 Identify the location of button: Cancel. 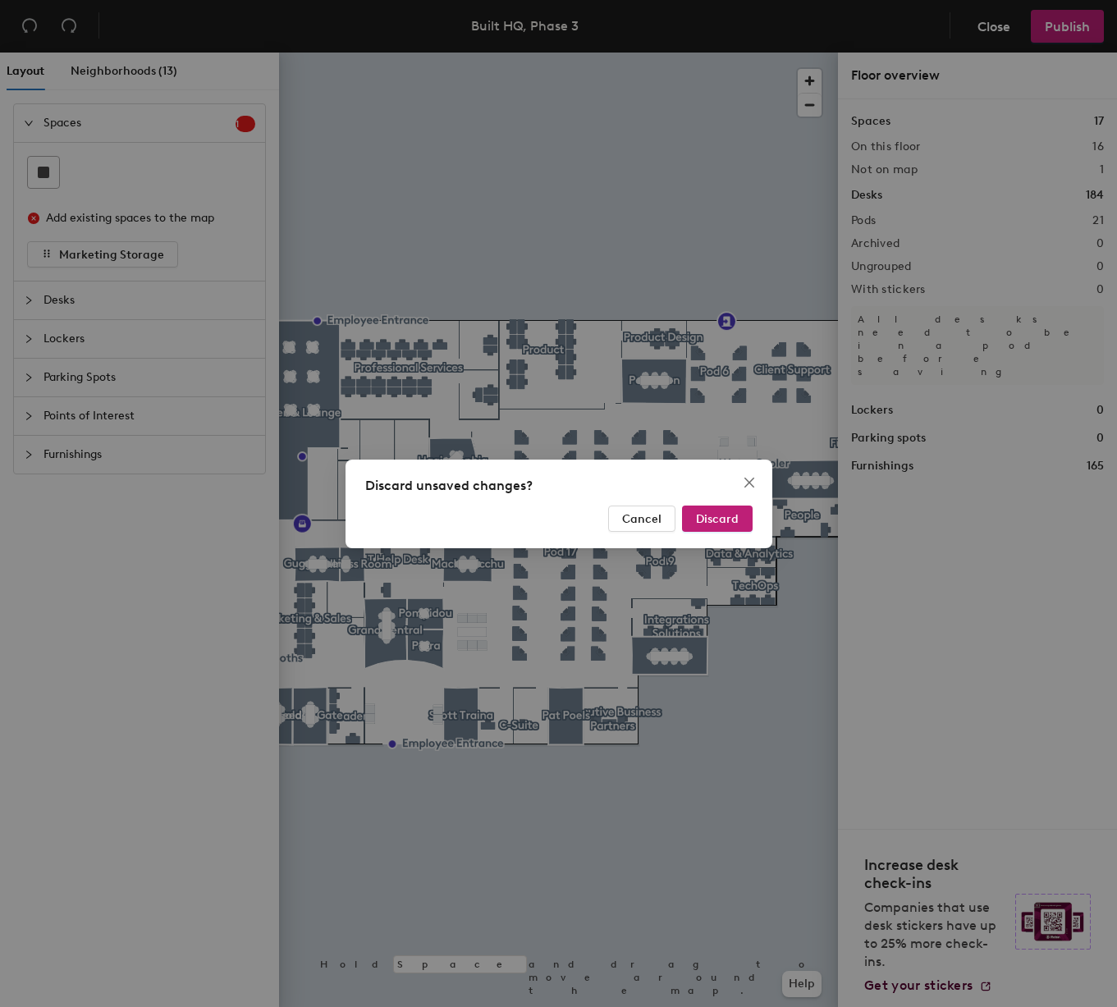
(642, 519).